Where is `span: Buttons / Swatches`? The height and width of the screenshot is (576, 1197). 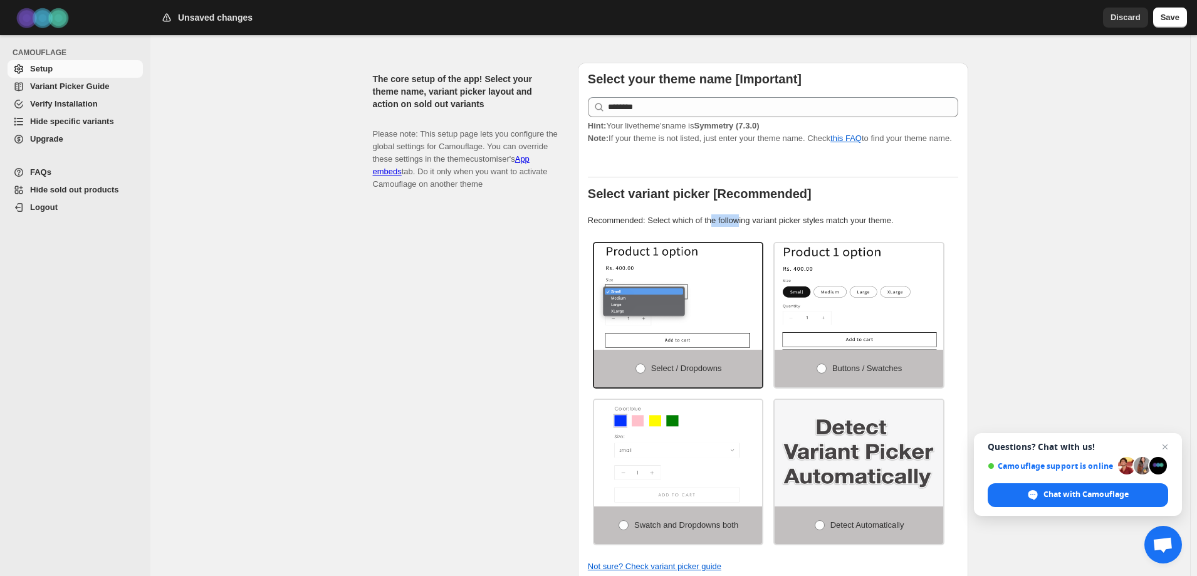 span: Buttons / Swatches is located at coordinates (867, 368).